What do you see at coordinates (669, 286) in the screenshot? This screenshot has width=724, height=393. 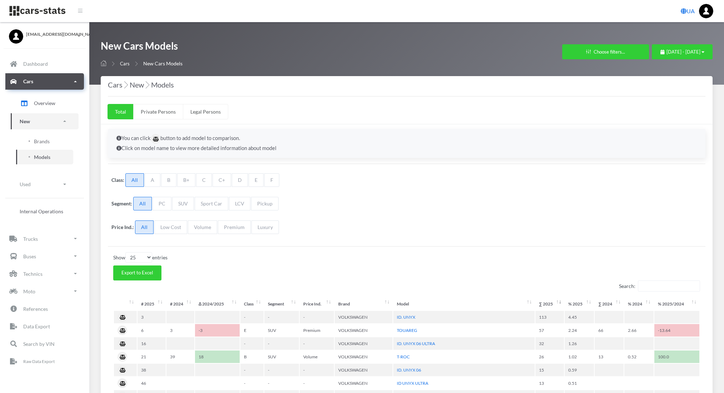 I see `input: Search:` at bounding box center [669, 286].